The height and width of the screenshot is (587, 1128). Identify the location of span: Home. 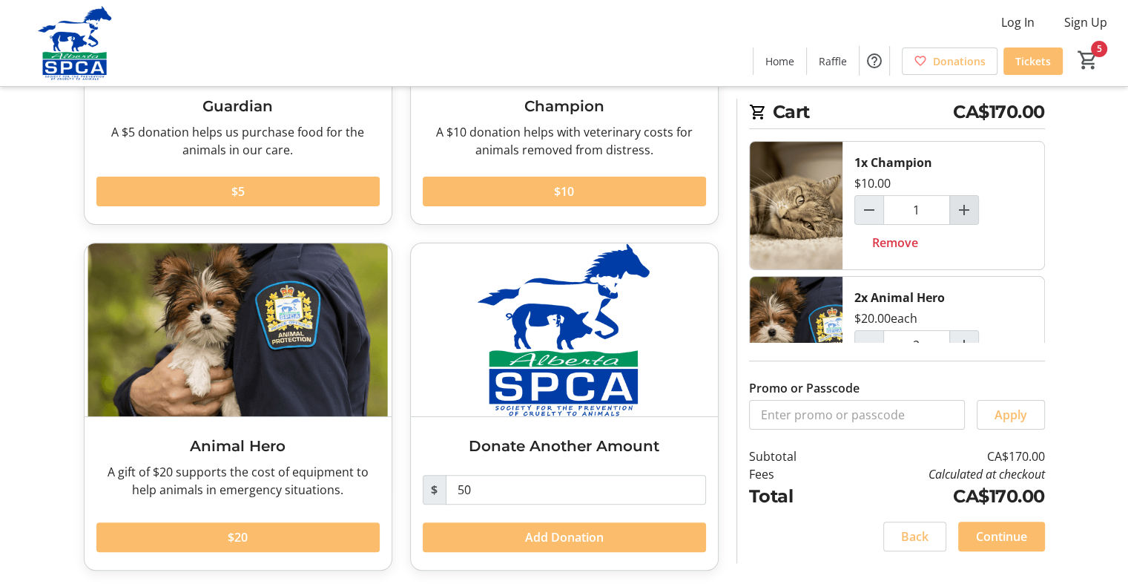
(780, 61).